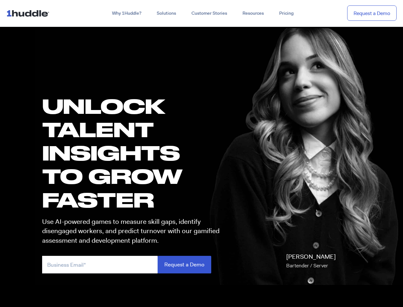 This screenshot has height=307, width=403. What do you see at coordinates (139, 231) in the screenshot?
I see `p: Use AI-powered games to measure skill gaps, identify disengaged workers, and predict turnover wit...` at bounding box center [139, 231].